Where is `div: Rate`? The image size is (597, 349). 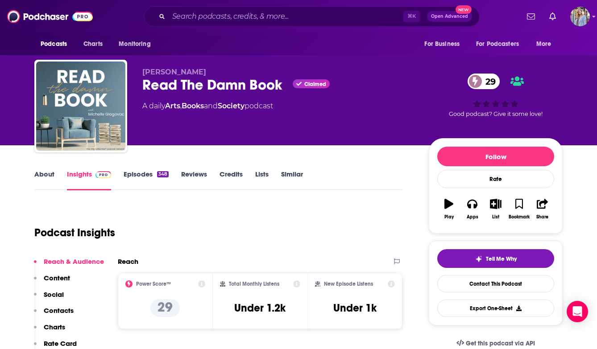
div: Rate is located at coordinates (496, 179).